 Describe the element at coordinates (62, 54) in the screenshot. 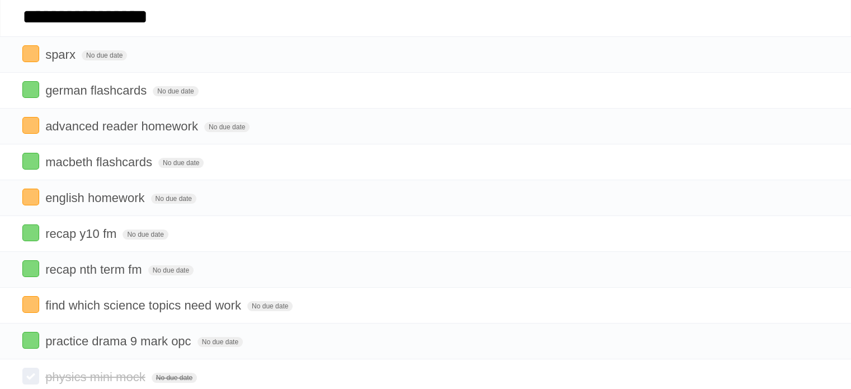

I see `span: sparx` at that location.